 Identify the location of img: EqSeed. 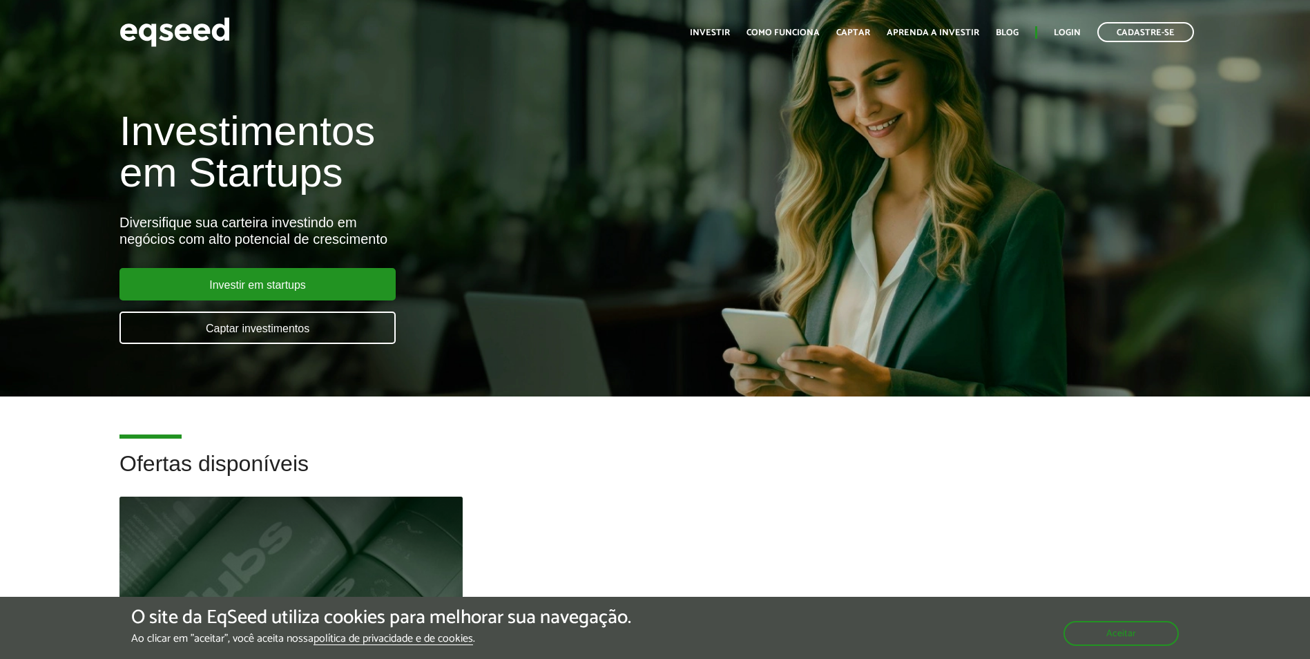
(175, 32).